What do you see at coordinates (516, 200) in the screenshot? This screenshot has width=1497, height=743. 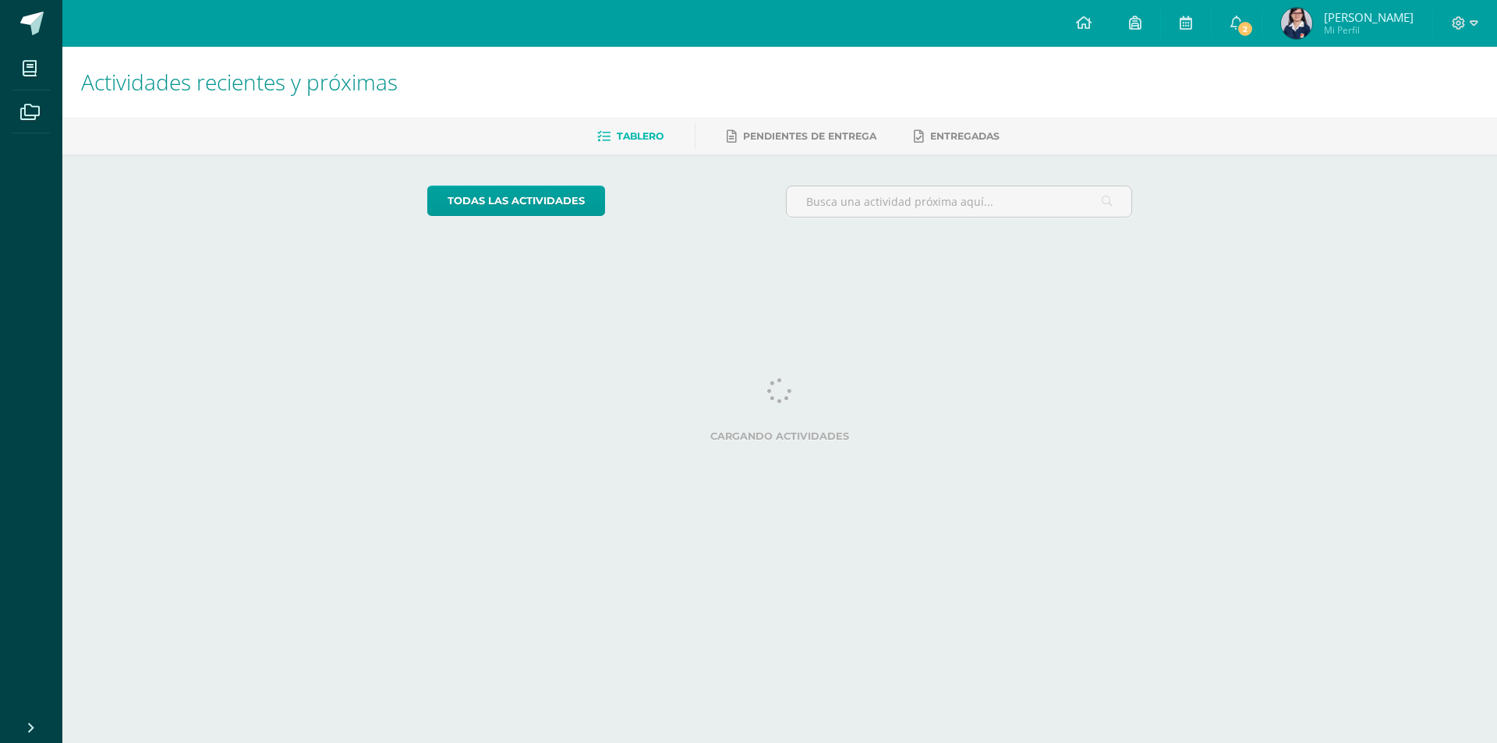 I see `a: todas las Actividades` at bounding box center [516, 200].